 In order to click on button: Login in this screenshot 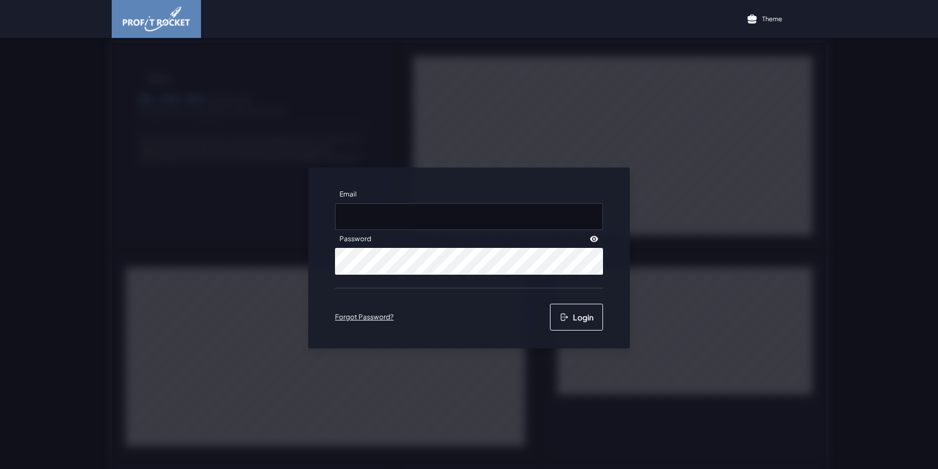, I will do `click(576, 317)`.